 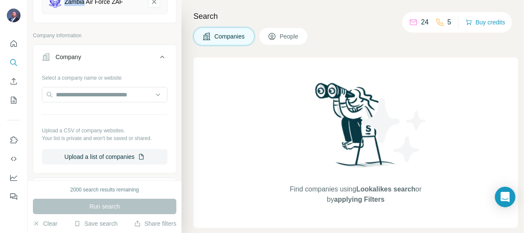 What do you see at coordinates (105, 189) in the screenshot?
I see `div: 2000 search results remaining` at bounding box center [105, 189].